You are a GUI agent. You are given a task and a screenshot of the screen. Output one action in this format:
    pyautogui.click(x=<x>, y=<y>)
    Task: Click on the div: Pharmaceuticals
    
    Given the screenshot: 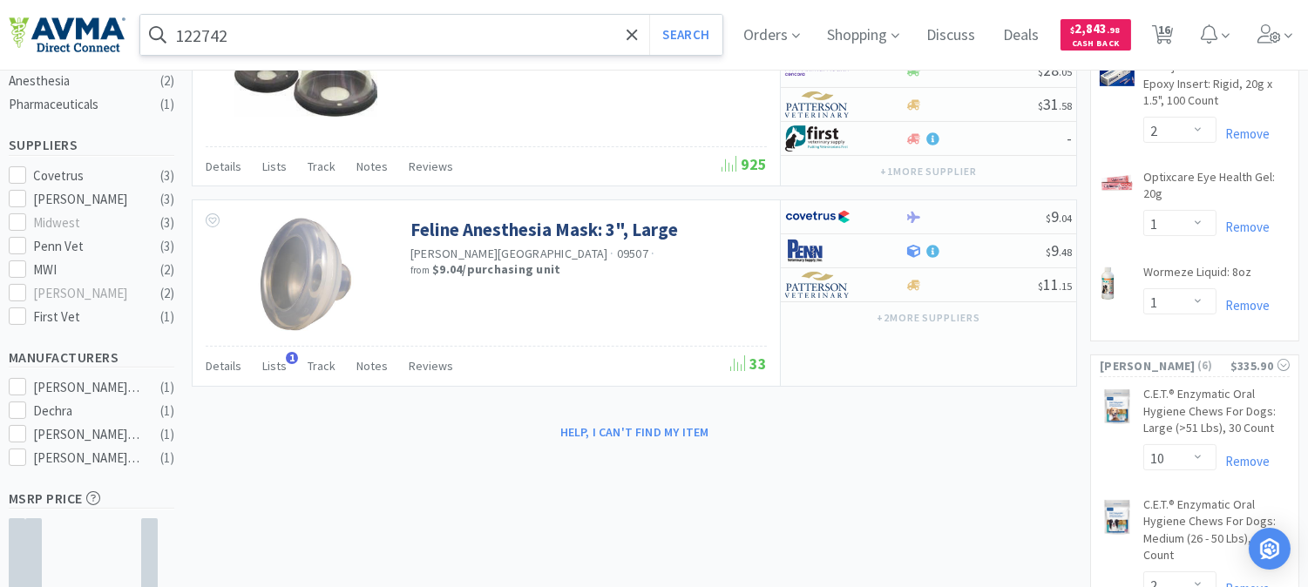 What is the action you would take?
    pyautogui.click(x=79, y=105)
    